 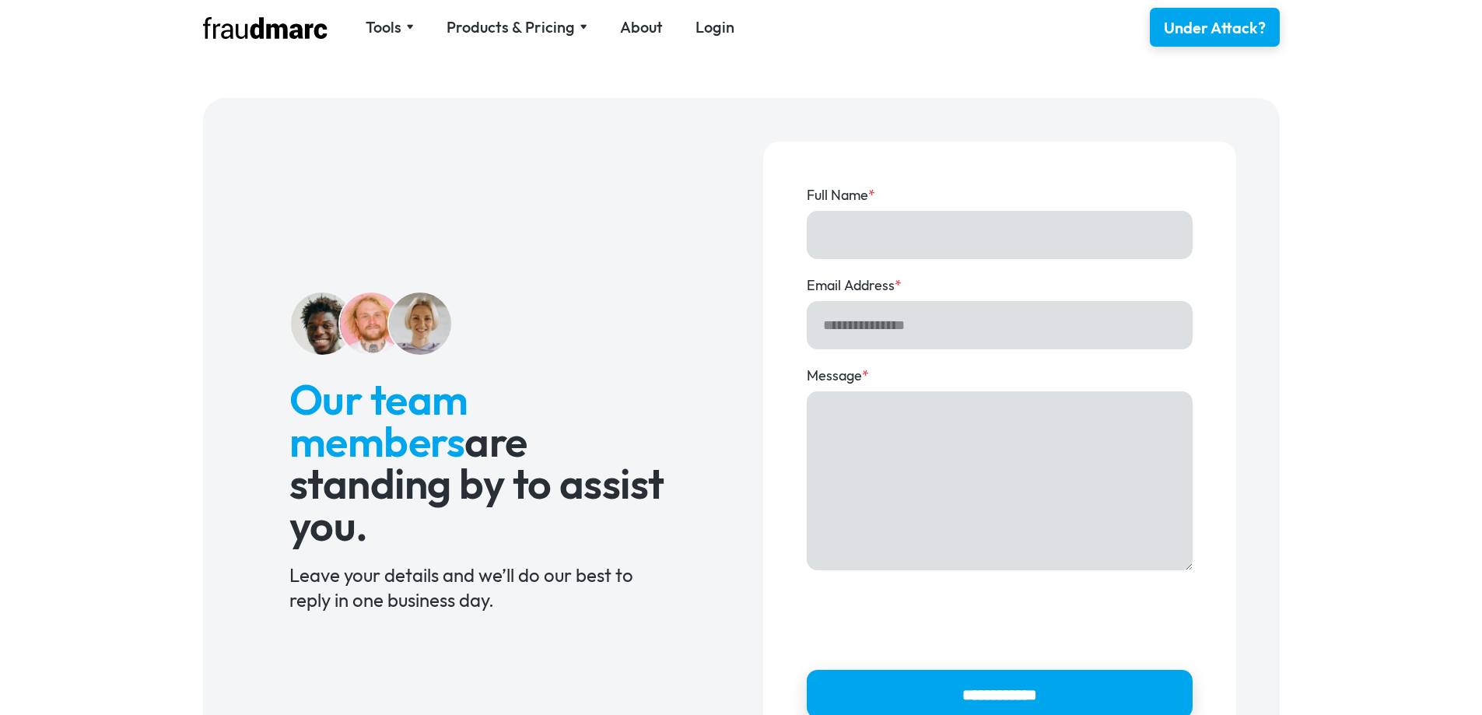 I want to click on label: Full Name, so click(x=999, y=195).